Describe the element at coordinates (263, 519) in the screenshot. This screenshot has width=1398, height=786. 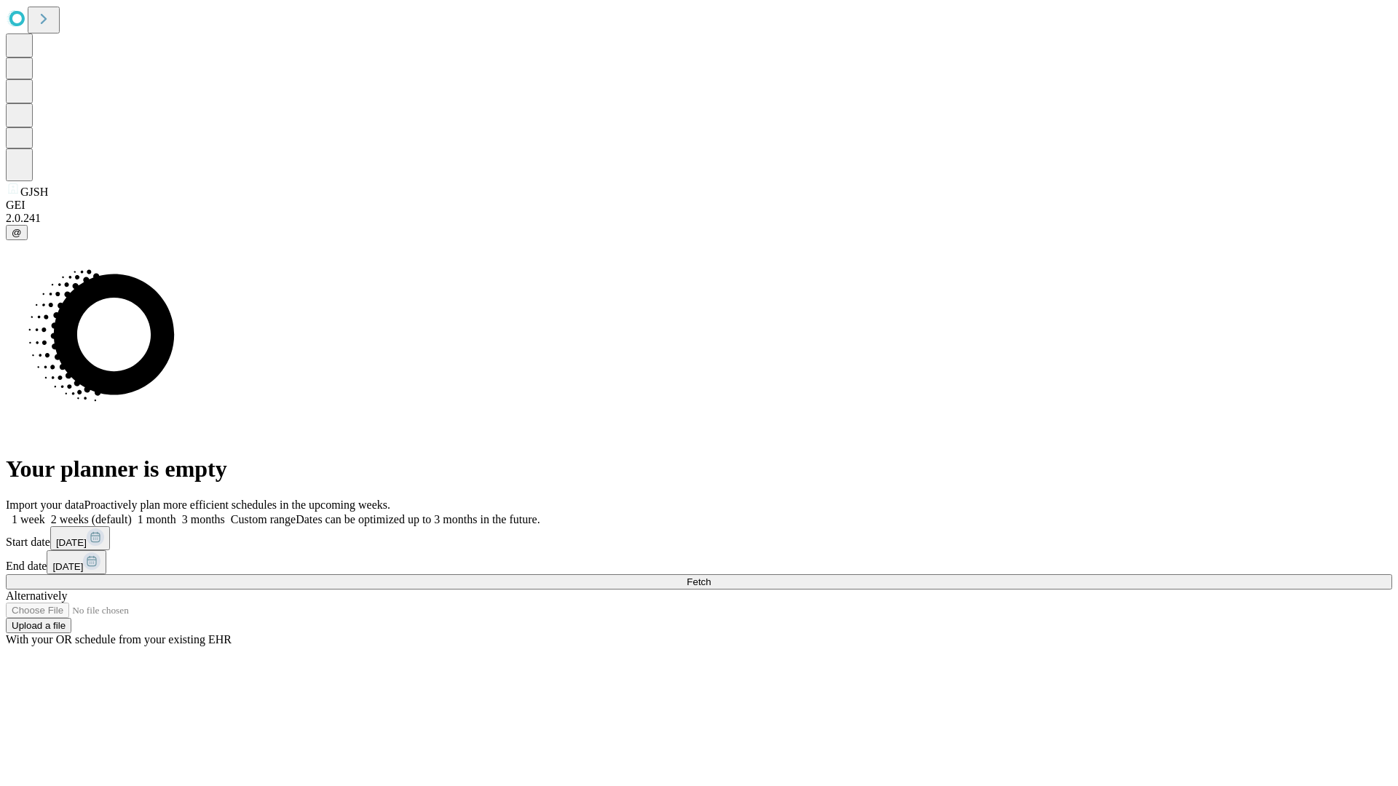
I see `span: Custom range` at that location.